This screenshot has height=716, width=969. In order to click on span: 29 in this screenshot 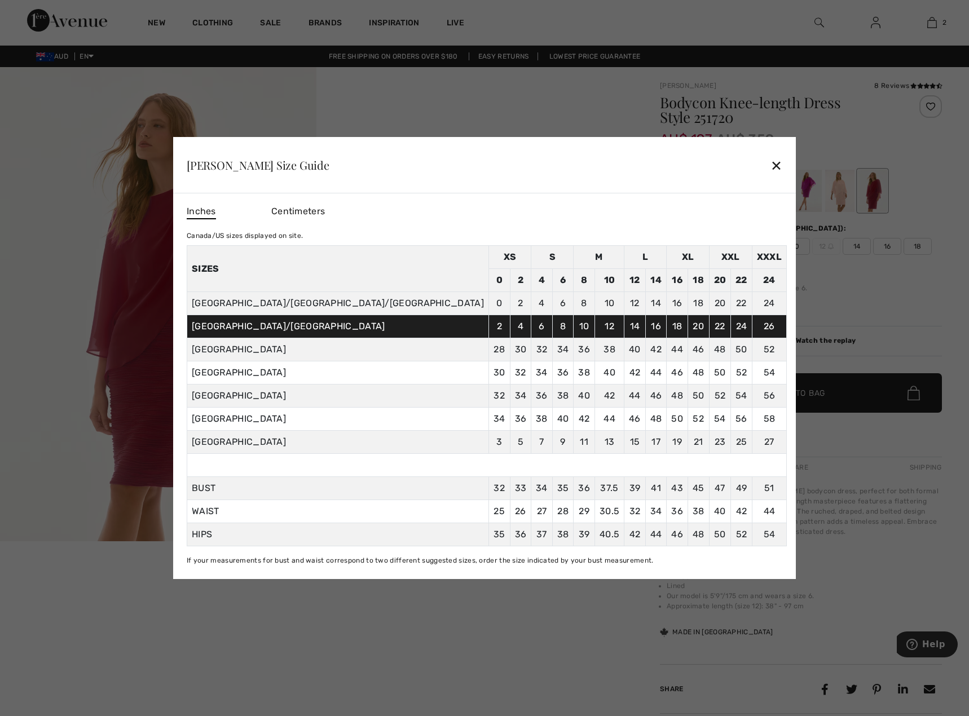, I will do `click(584, 511)`.